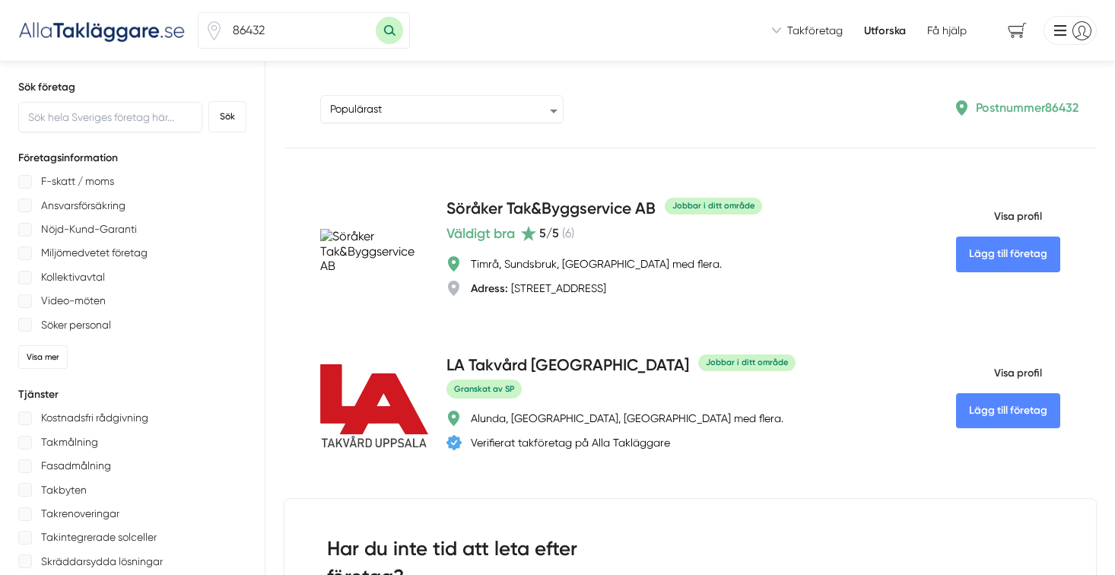  What do you see at coordinates (94, 418) in the screenshot?
I see `p: Kostnadsfri rådgivning` at bounding box center [94, 418].